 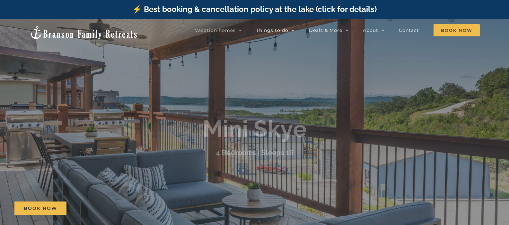 What do you see at coordinates (40, 208) in the screenshot?
I see `a: Book Now` at bounding box center [40, 208].